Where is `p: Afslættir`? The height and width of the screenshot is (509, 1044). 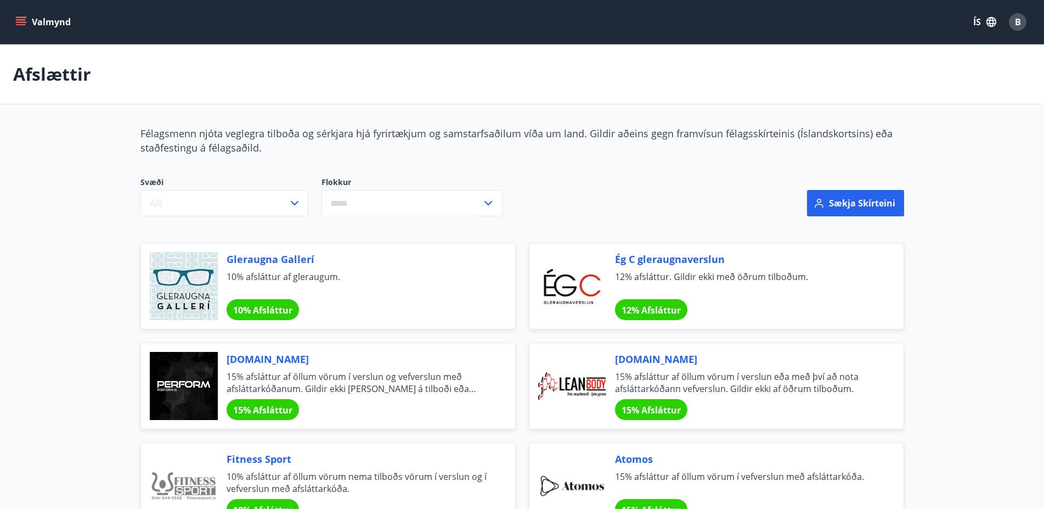 p: Afslættir is located at coordinates (52, 74).